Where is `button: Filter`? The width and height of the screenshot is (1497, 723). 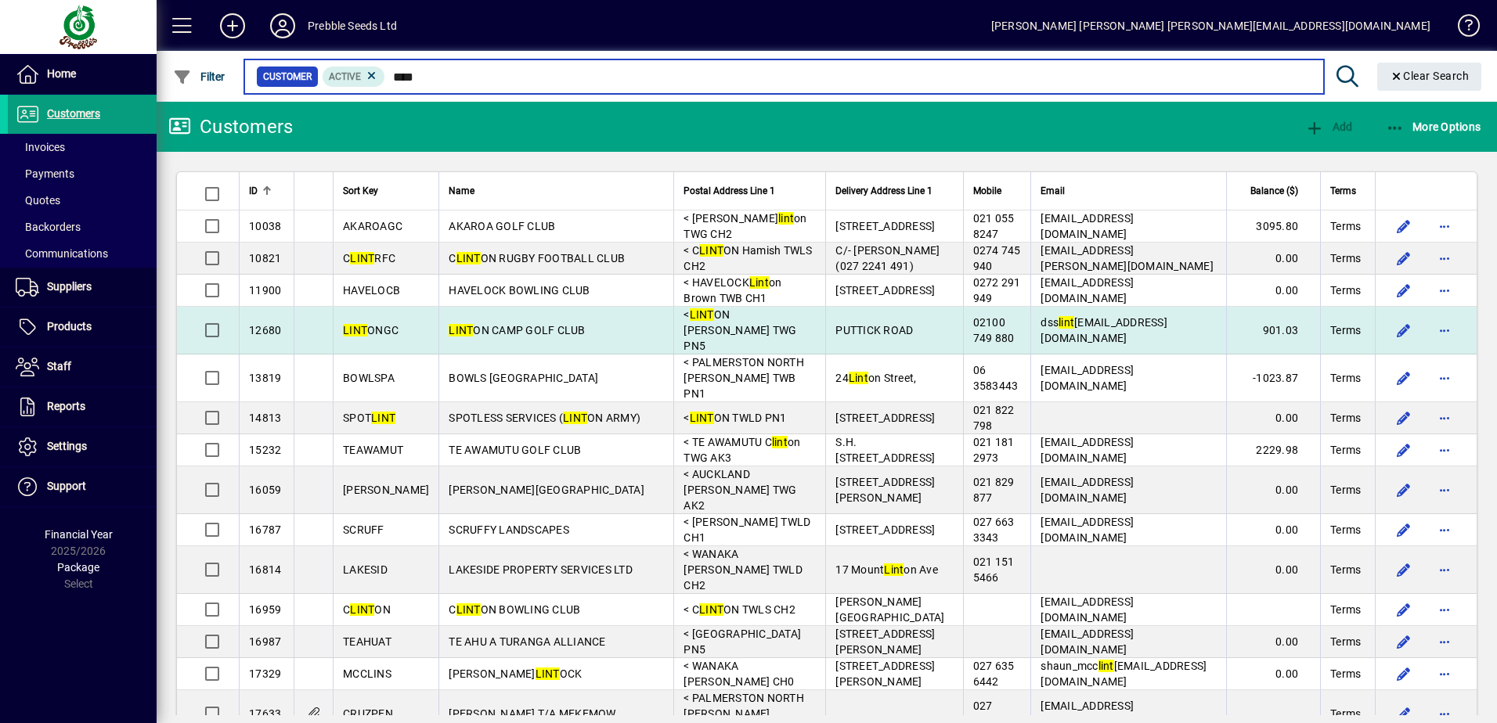 button: Filter is located at coordinates (199, 77).